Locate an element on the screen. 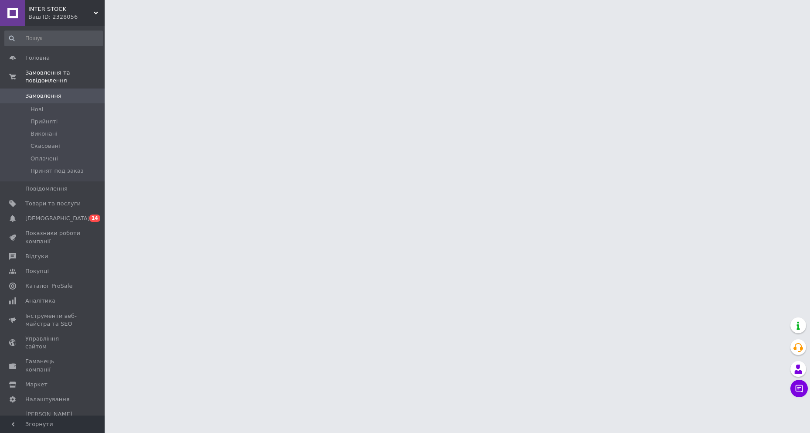  span: Прийняті is located at coordinates (44, 122).